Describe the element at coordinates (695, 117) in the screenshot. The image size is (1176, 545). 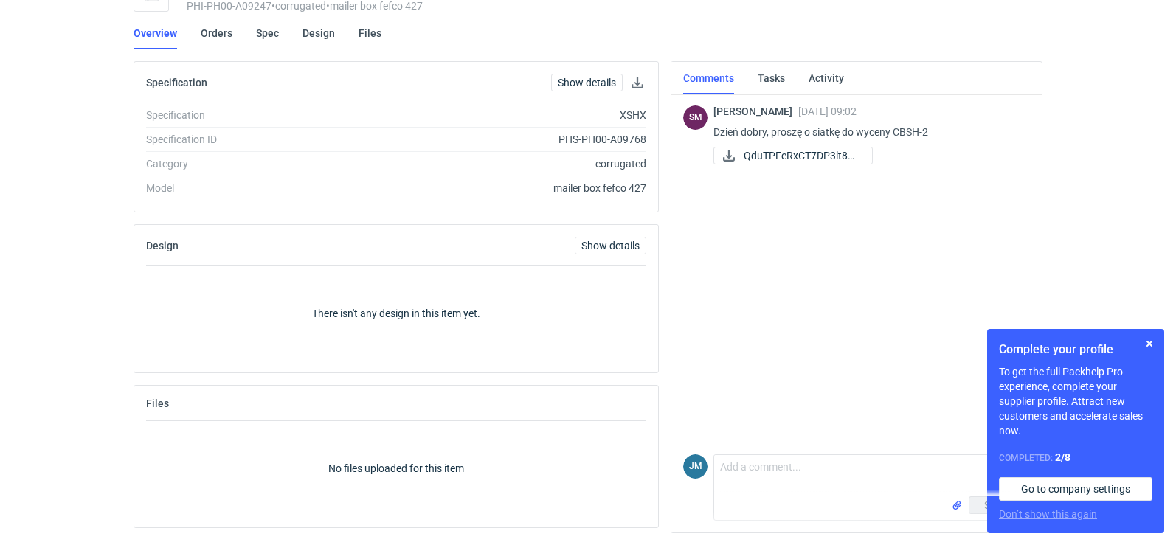
I see `div: Sebastian Markut` at that location.